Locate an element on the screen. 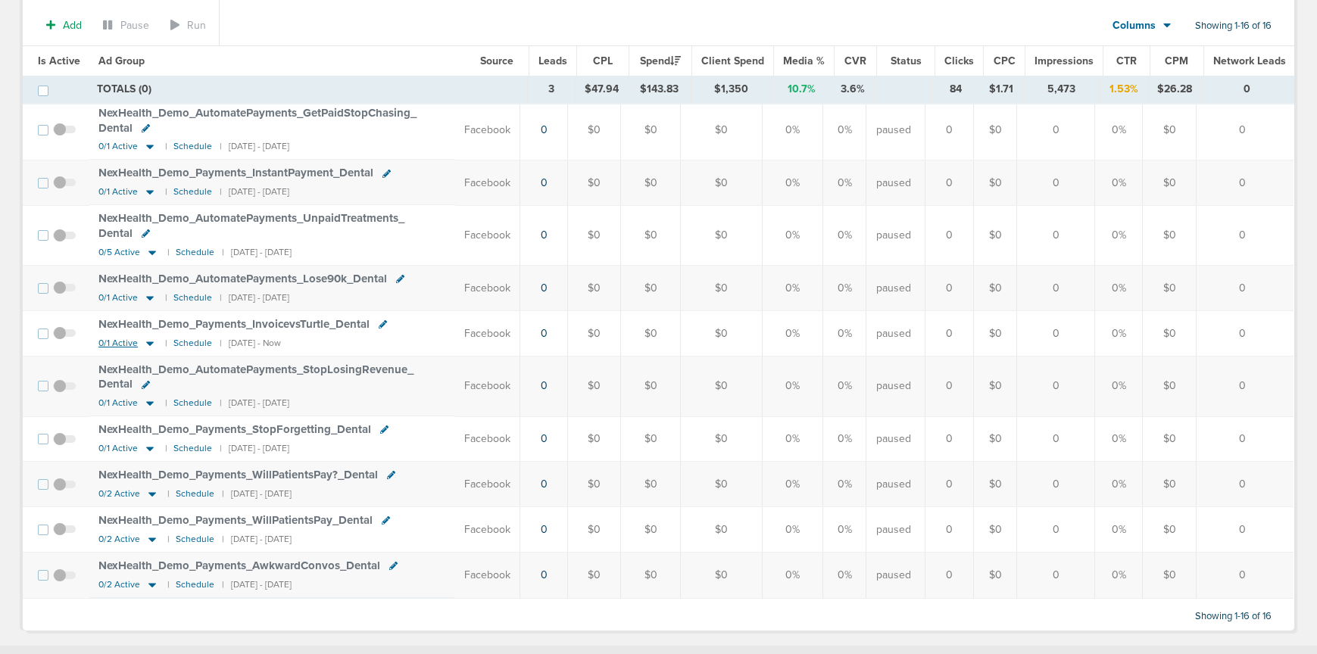 The image size is (1317, 654). span: CTR is located at coordinates (1126, 61).